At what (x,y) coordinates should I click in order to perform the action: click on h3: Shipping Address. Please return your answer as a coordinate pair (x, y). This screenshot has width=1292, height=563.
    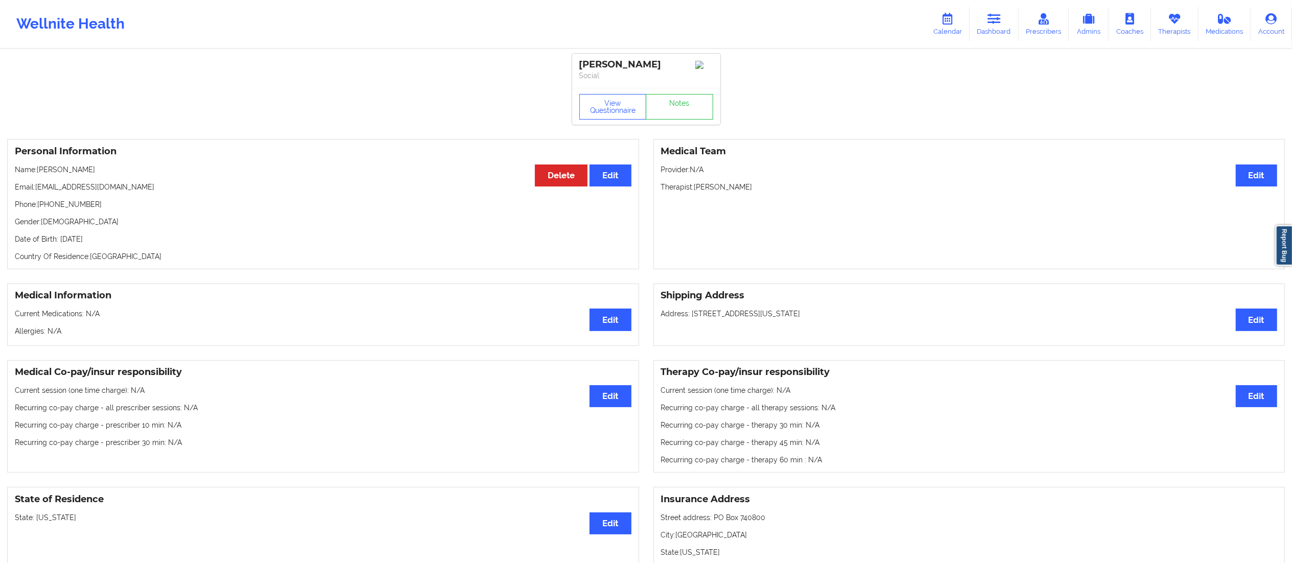
    Looking at the image, I should click on (969, 295).